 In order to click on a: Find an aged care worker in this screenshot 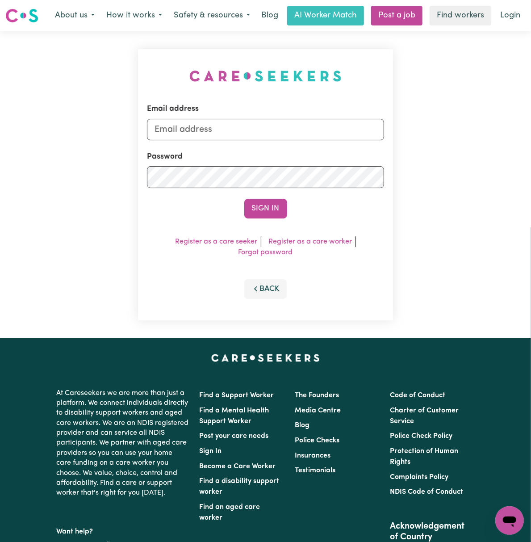, I will do `click(230, 513)`.